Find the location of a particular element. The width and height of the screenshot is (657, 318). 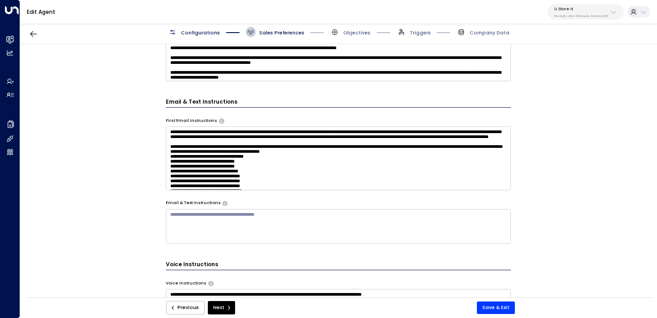

button: Previous is located at coordinates (185, 308).